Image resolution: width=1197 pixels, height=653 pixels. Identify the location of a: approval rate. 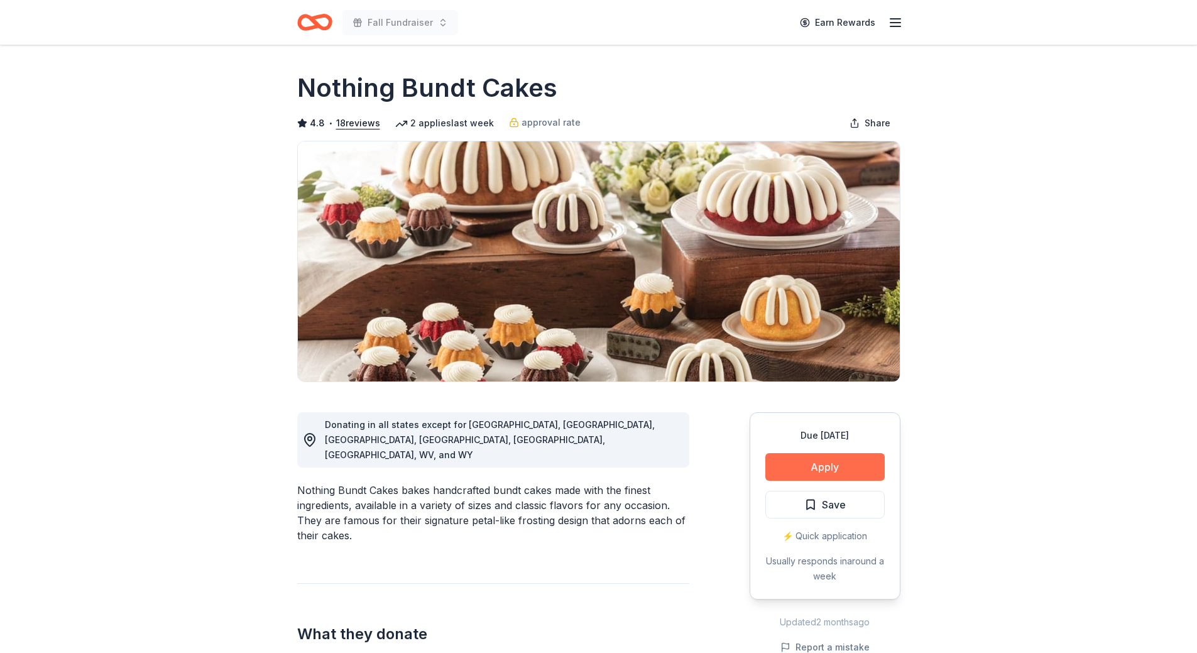
(545, 122).